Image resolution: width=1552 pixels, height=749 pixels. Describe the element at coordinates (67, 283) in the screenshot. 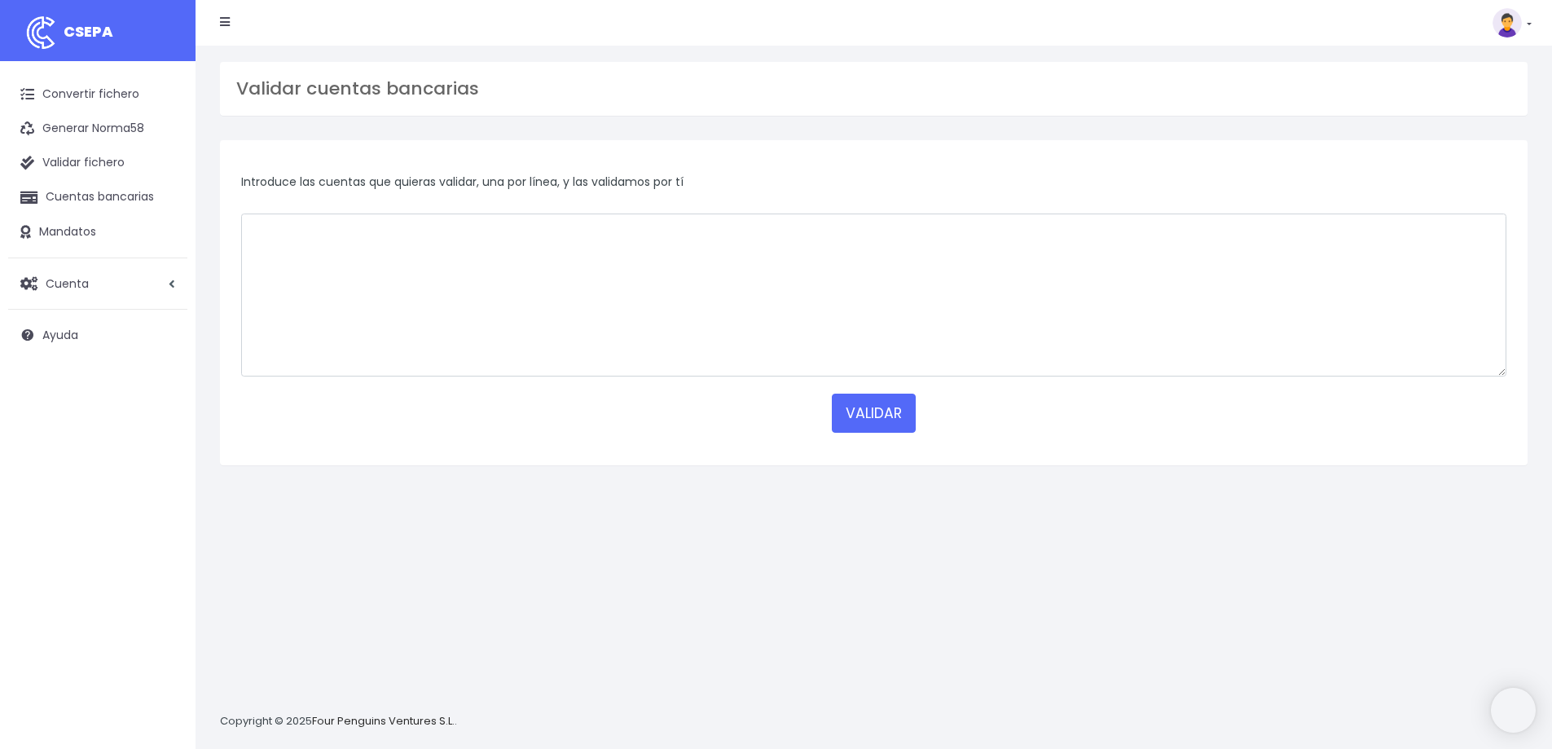

I see `span: Cuenta` at that location.